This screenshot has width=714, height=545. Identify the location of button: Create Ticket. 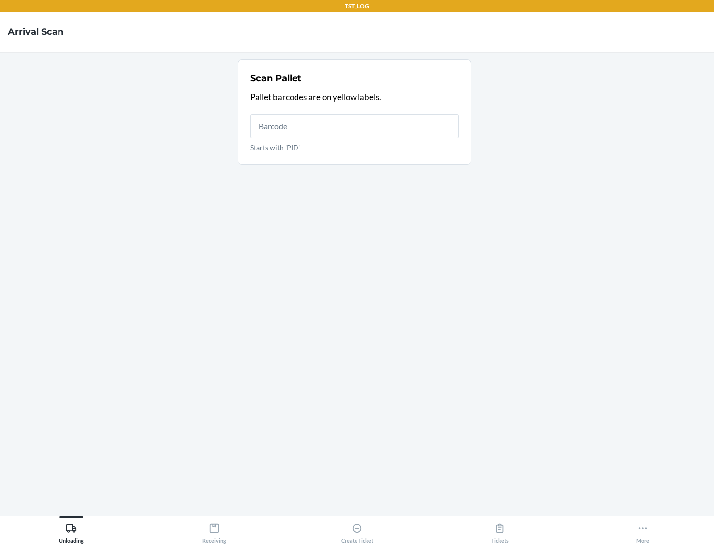
(357, 530).